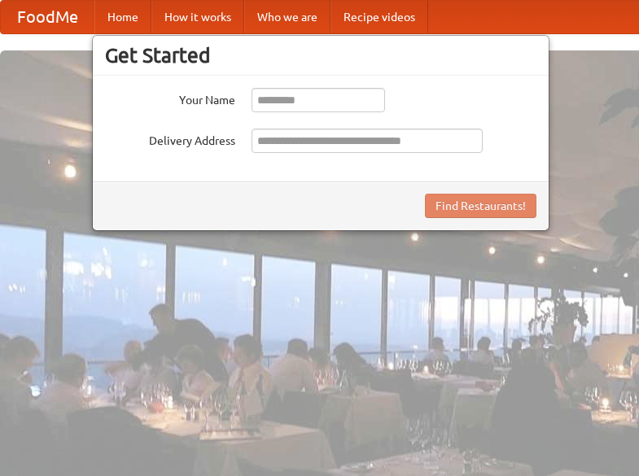 The width and height of the screenshot is (639, 476). Describe the element at coordinates (123, 17) in the screenshot. I see `a: Home` at that location.